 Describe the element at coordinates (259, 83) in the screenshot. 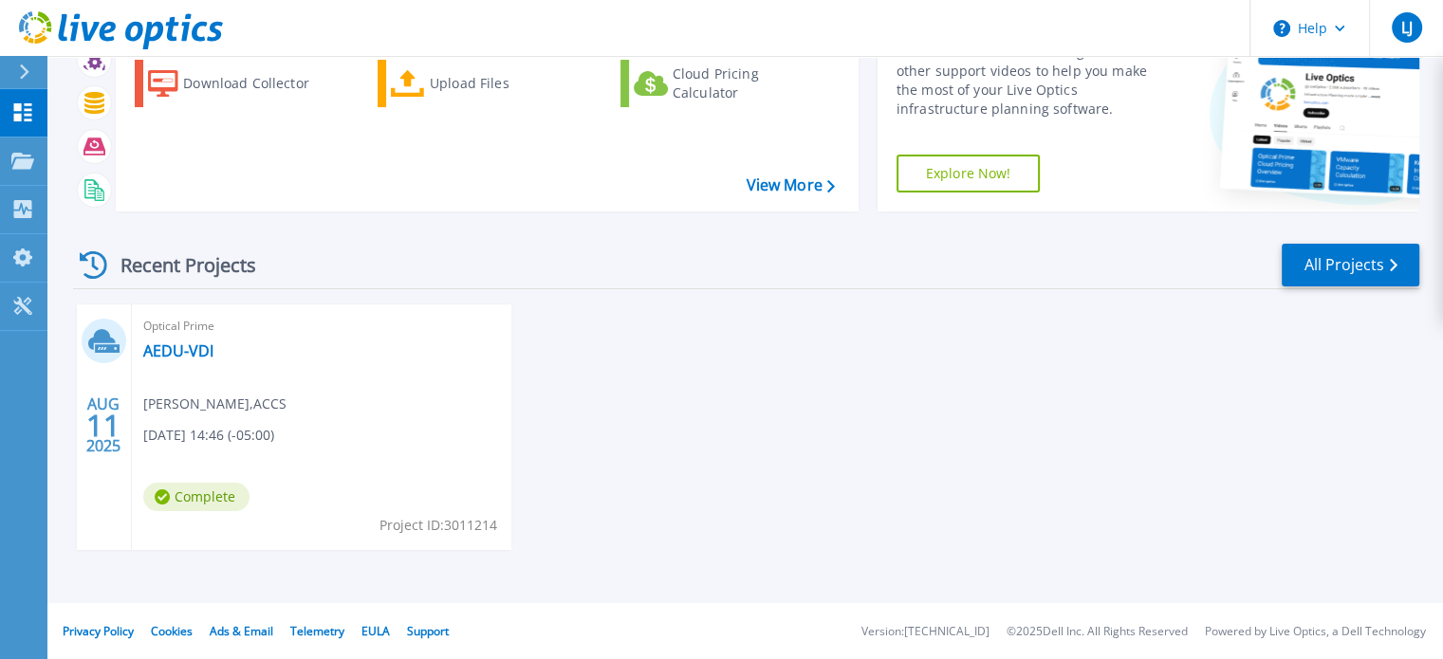

I see `div: Download Collector` at that location.